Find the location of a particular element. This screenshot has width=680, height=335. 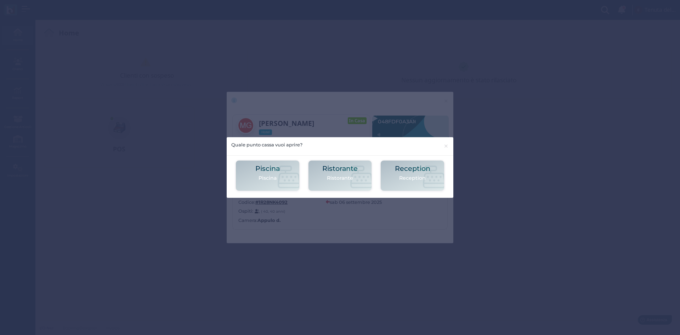

h2: Reception is located at coordinates (413, 168).